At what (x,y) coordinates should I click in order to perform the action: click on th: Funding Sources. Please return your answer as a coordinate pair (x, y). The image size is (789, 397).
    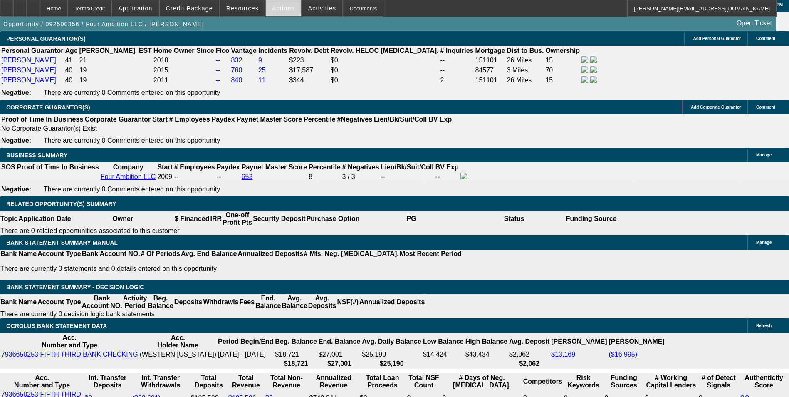
    Looking at the image, I should click on (624, 382).